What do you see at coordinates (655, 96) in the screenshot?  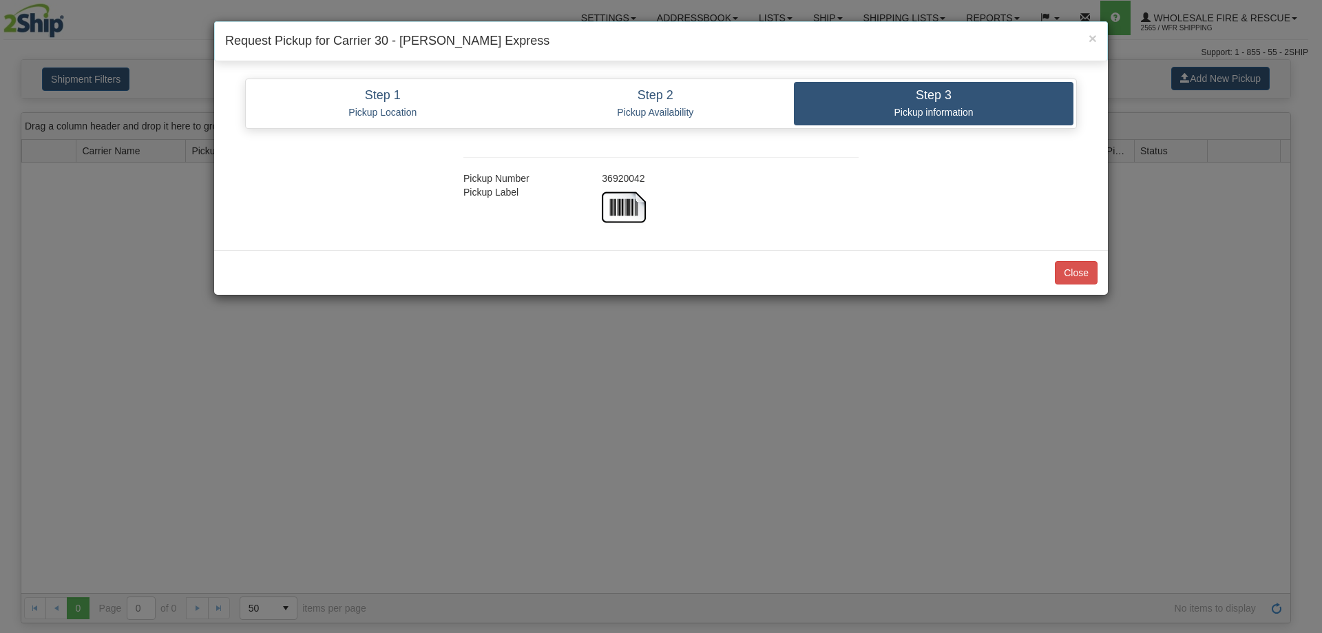 I see `h4: Step 2` at bounding box center [655, 96].